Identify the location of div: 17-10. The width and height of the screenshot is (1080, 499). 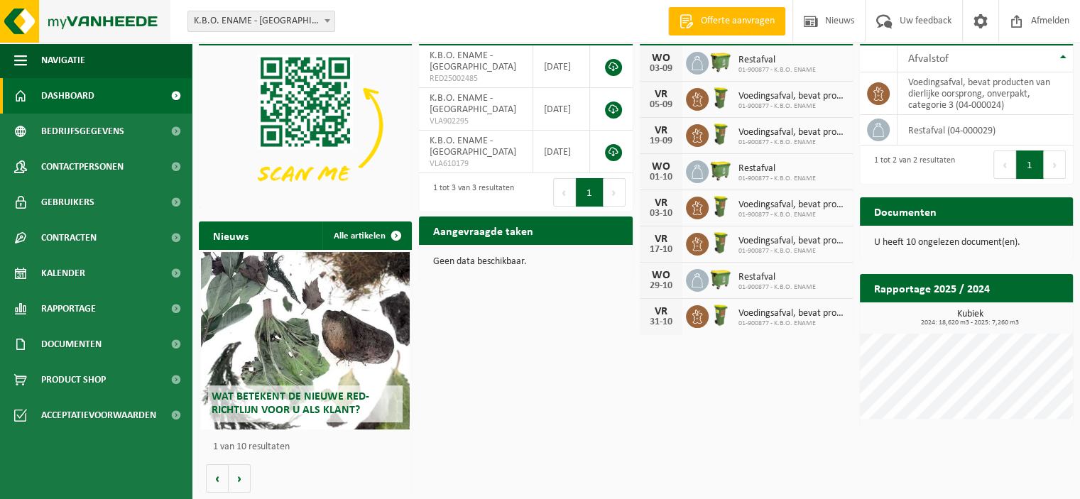
(661, 250).